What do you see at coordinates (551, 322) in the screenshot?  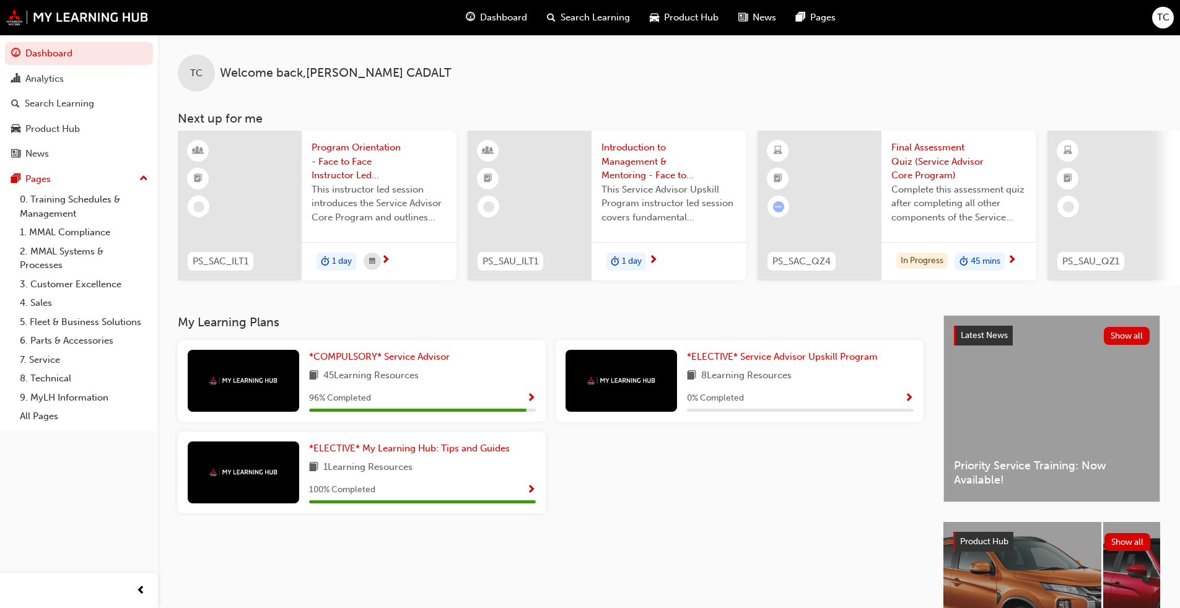 I see `h3: My Learning Plans` at bounding box center [551, 322].